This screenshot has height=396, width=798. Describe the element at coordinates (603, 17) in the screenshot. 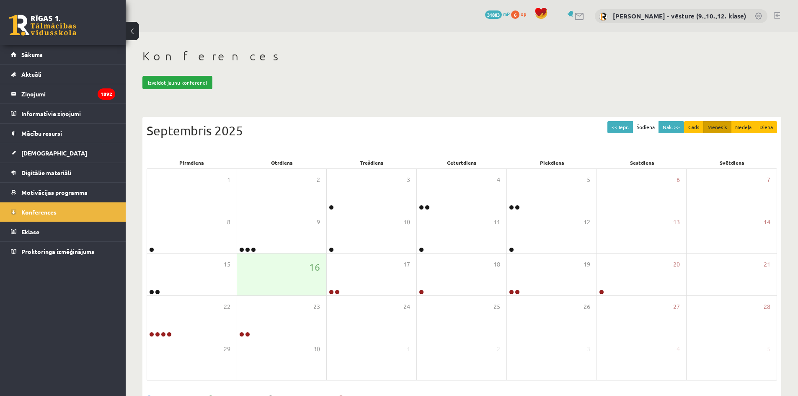

I see `img: Kristīna Kižlo - vēsture (9.,10.,12. klase)` at that location.